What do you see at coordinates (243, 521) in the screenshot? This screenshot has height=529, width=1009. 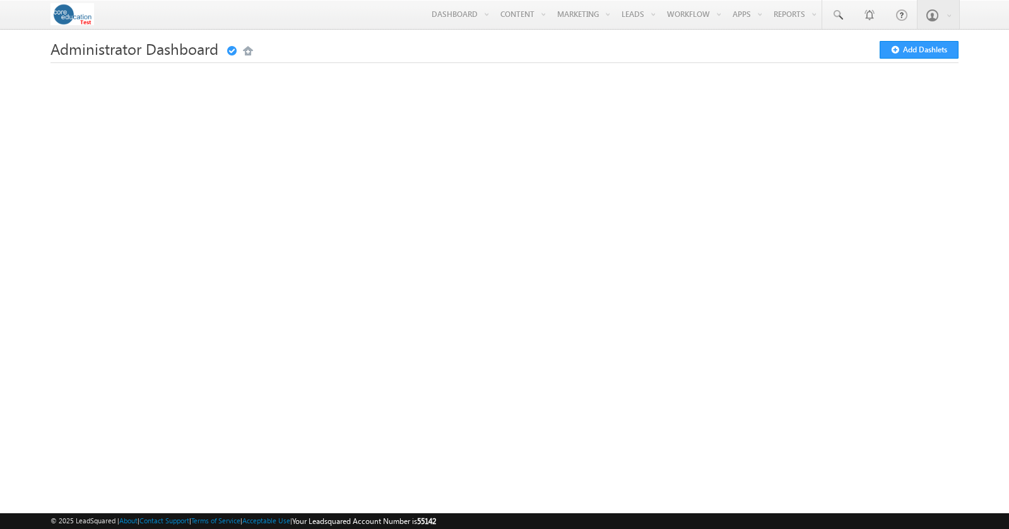 I see `span: © 2025 LeadSquared | | | | |` at bounding box center [243, 521].